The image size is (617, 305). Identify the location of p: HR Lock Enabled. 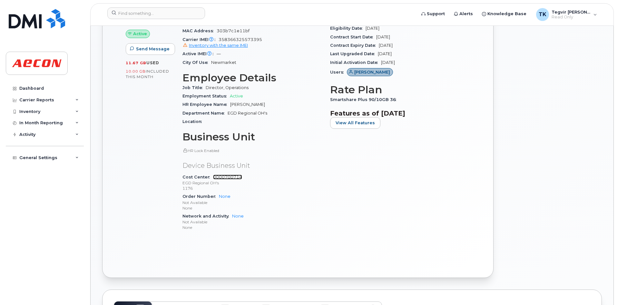
(252, 150).